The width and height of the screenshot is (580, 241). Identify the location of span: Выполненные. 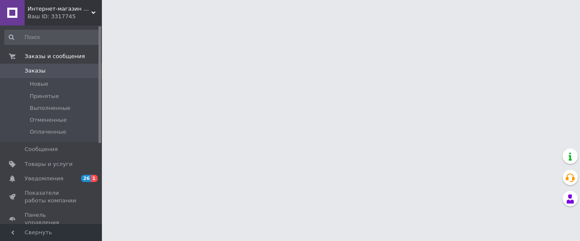
(50, 108).